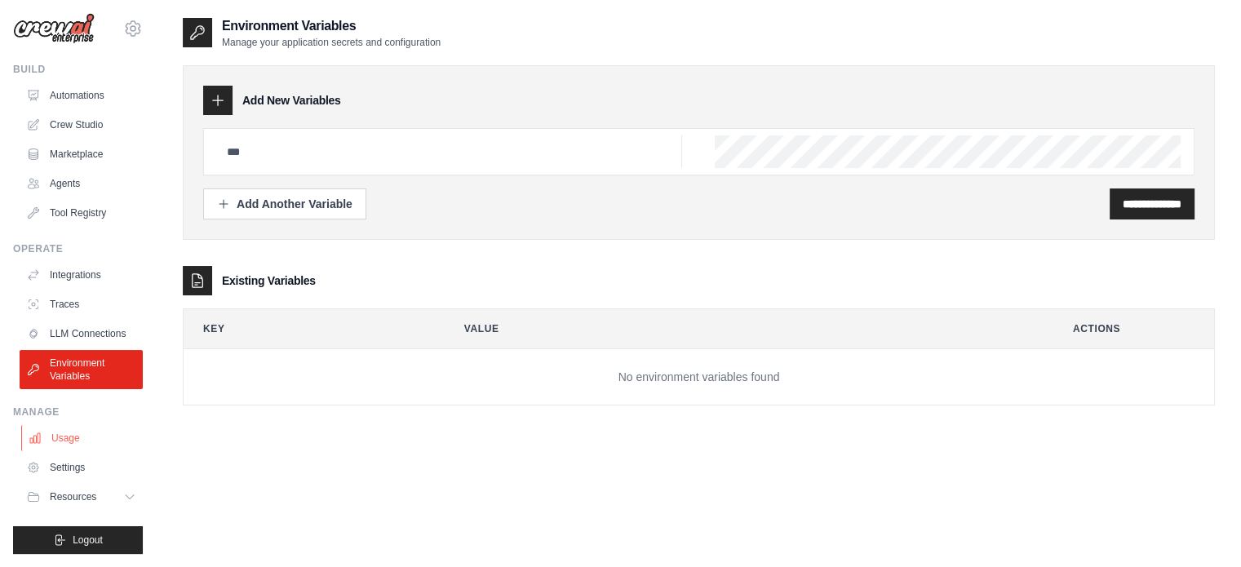 The width and height of the screenshot is (1241, 567). I want to click on a: Automations, so click(81, 95).